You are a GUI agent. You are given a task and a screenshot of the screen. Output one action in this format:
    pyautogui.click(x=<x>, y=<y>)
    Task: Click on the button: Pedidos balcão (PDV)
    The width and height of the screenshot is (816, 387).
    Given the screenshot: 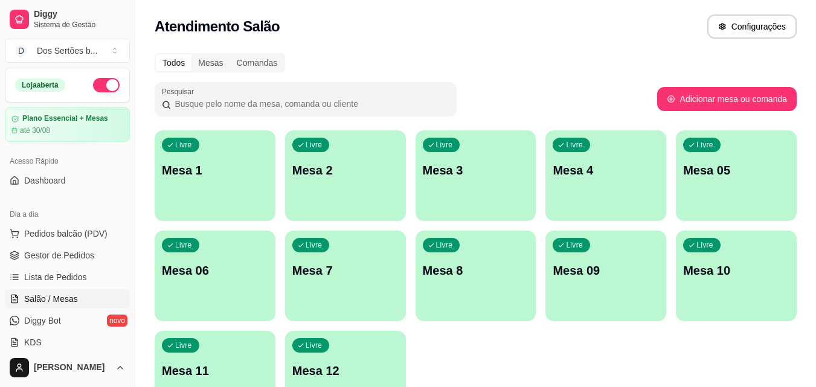 What is the action you would take?
    pyautogui.click(x=67, y=234)
    